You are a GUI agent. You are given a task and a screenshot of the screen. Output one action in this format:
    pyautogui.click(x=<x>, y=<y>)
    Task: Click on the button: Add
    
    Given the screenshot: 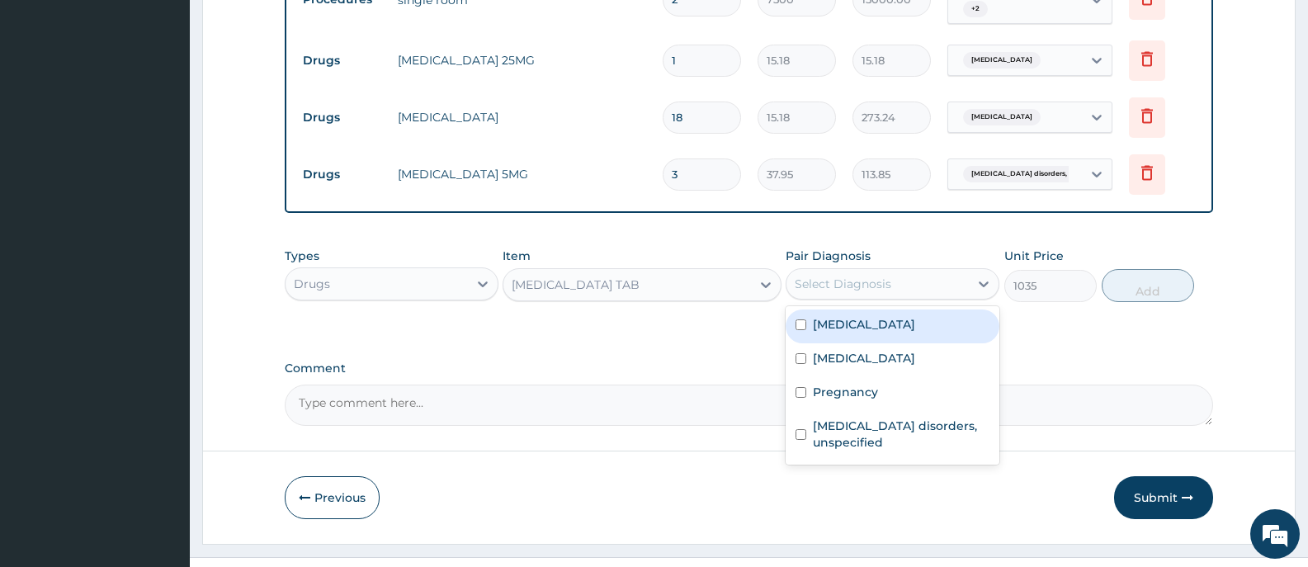 What is the action you would take?
    pyautogui.click(x=1148, y=286)
    